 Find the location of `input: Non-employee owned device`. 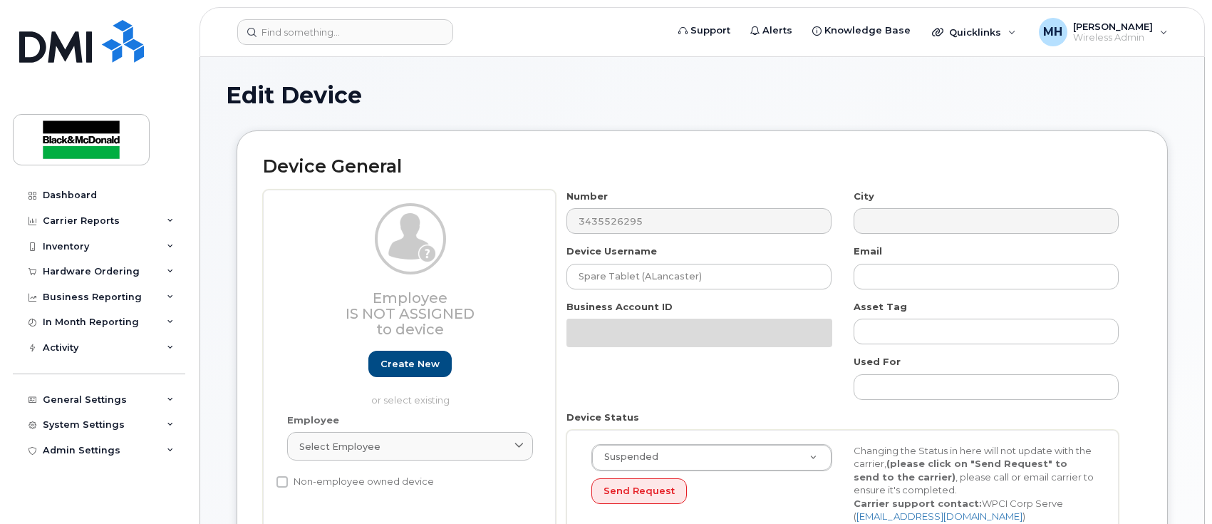

input: Non-employee owned device is located at coordinates (282, 482).